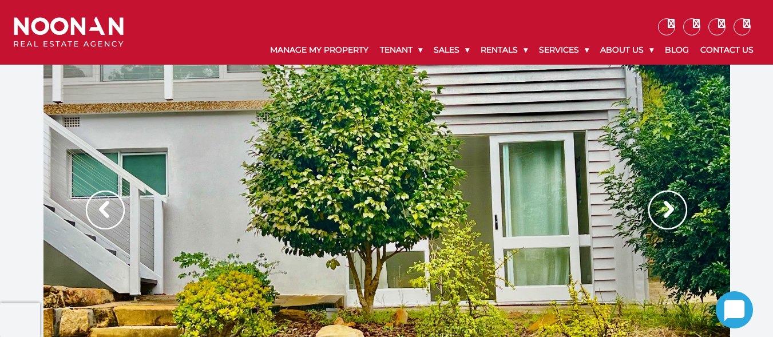  I want to click on img: Noonan Real Estate Agency, so click(69, 32).